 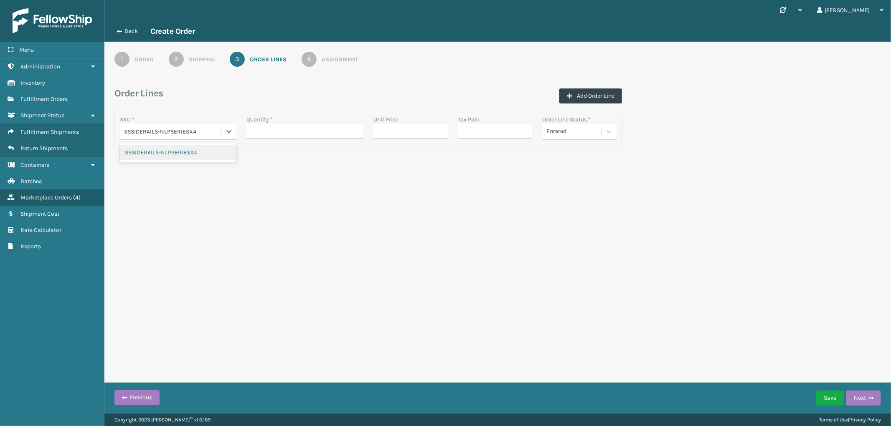 What do you see at coordinates (44, 99) in the screenshot?
I see `span: Fulfillment Orders` at bounding box center [44, 99].